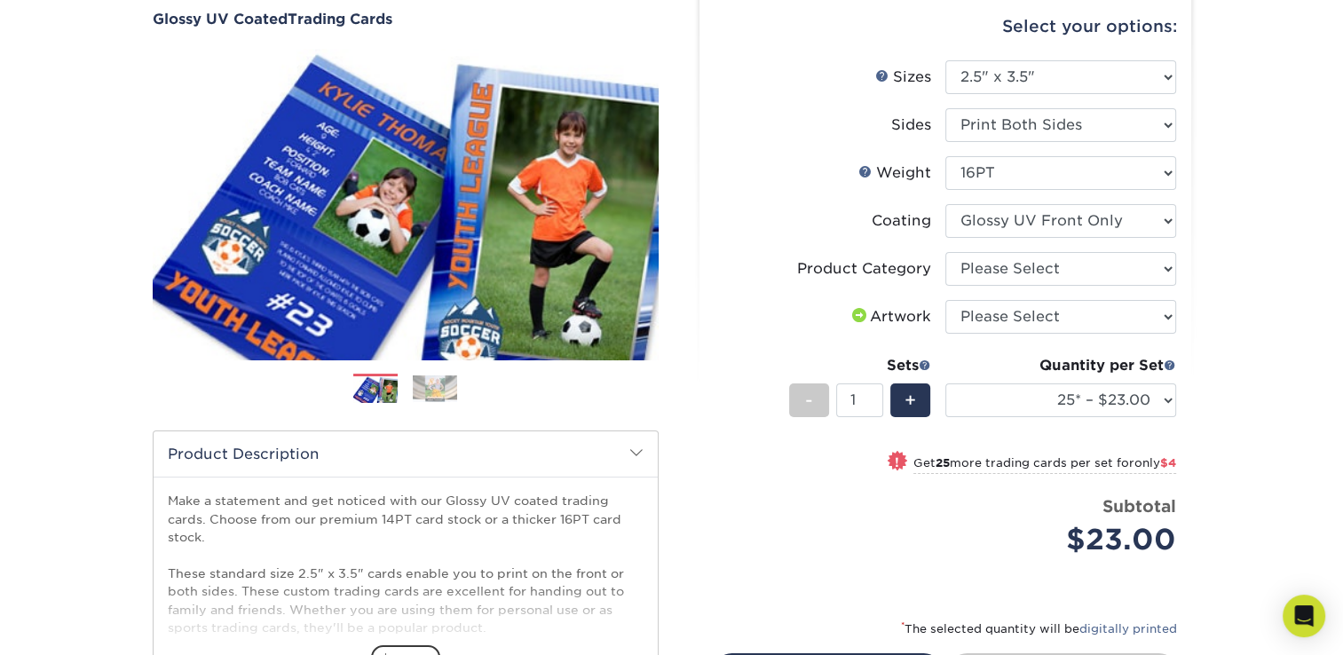 This screenshot has width=1343, height=655. What do you see at coordinates (1038, 628) in the screenshot?
I see `small: The selected quantity will be` at bounding box center [1038, 628].